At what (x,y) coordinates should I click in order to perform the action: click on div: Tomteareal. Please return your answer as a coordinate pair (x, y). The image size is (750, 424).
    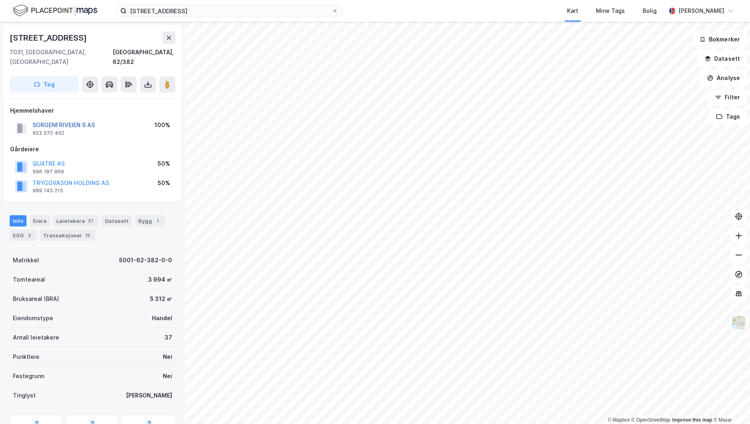
    Looking at the image, I should click on (29, 279).